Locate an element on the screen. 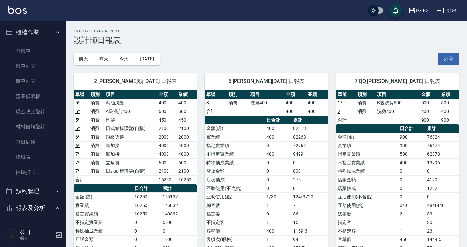 This screenshot has width=467, height=247. th: 日合計 is located at coordinates (146, 189).